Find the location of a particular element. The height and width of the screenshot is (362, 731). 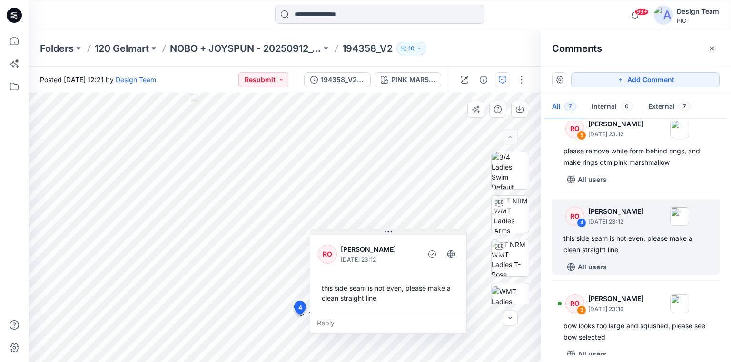

span: 4 is located at coordinates (300, 308).